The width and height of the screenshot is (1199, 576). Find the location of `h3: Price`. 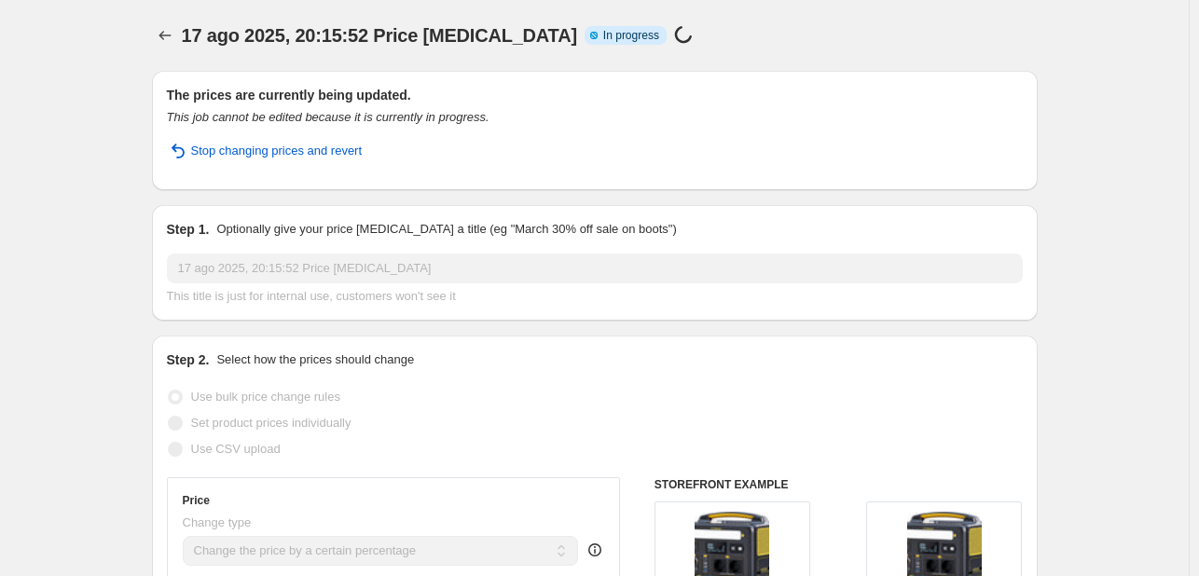

h3: Price is located at coordinates (196, 501).